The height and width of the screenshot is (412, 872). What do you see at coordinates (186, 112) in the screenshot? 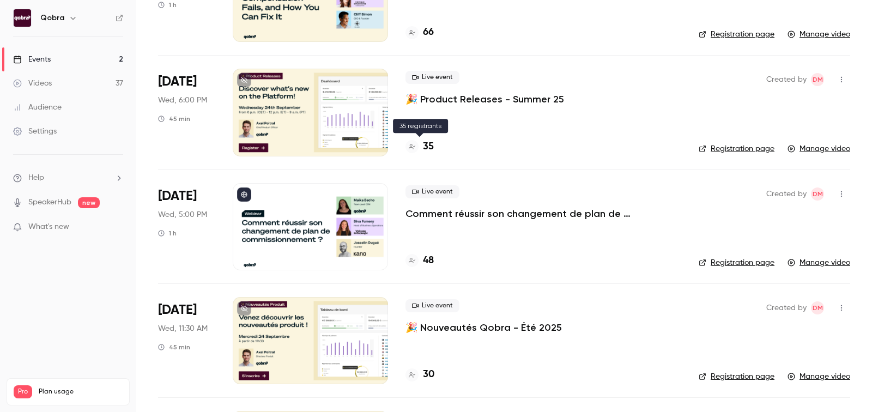
I see `div: Sep 24 Wed, 6:00 PM (Europe/Paris)` at bounding box center [186, 112].